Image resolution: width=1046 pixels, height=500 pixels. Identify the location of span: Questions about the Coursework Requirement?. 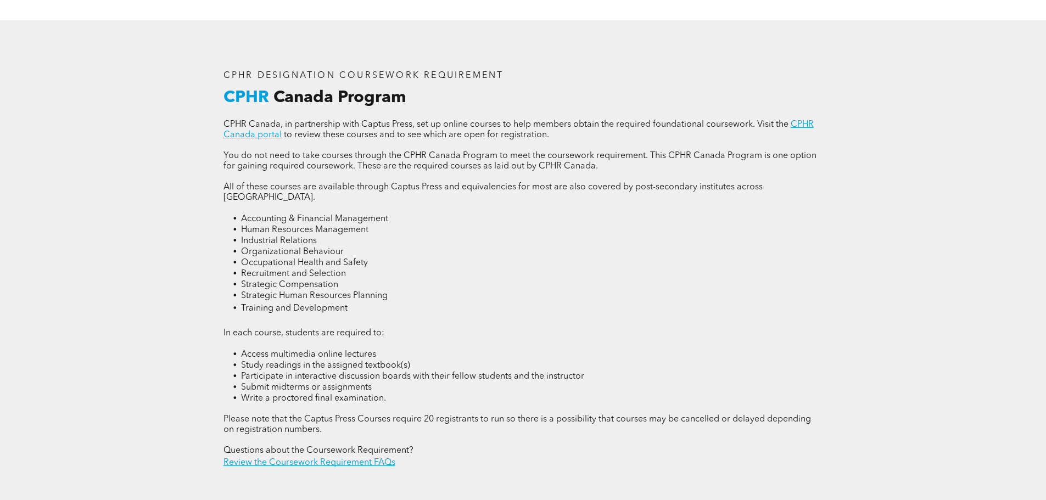
(318, 451).